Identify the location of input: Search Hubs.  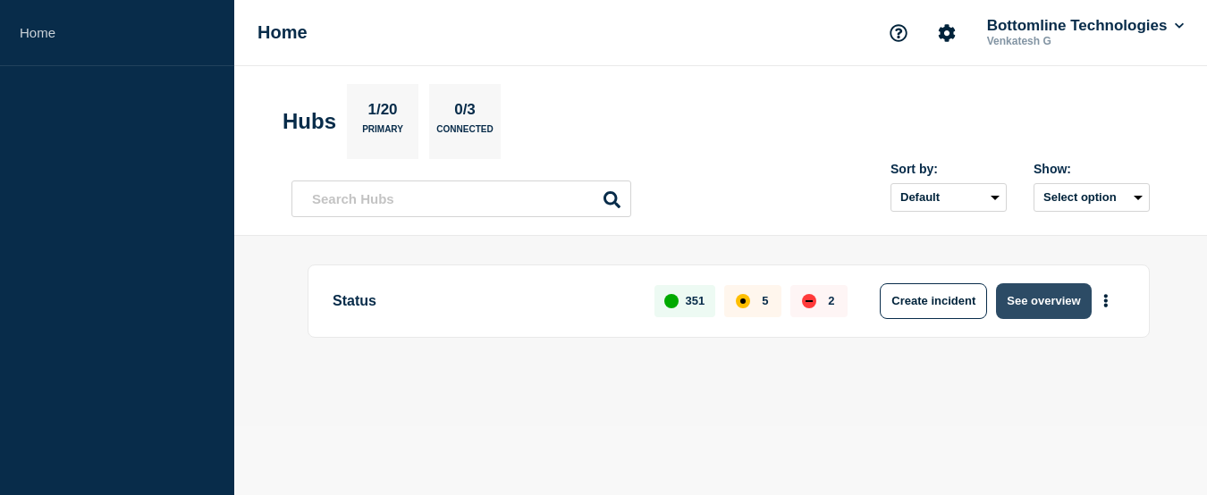
(461, 199).